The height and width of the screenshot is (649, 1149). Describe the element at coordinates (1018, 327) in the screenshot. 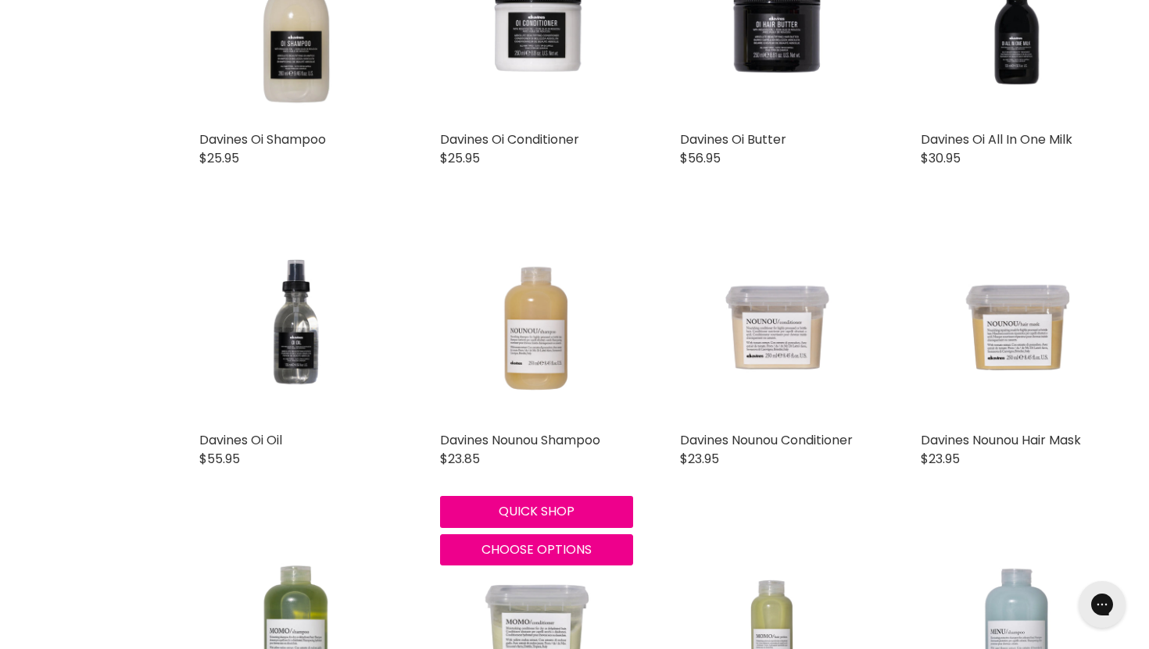

I see `img: Davines Nounou Hair Mask` at that location.